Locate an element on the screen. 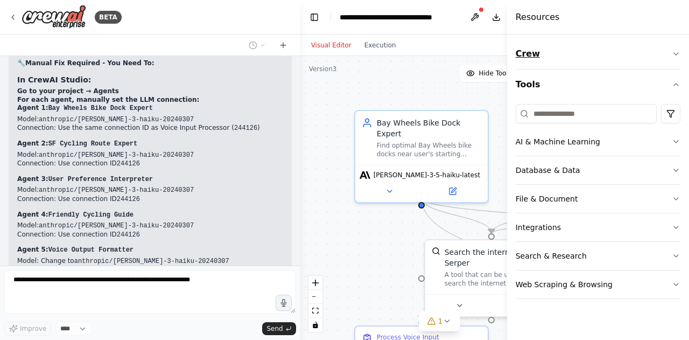  strong: Manual Fix Required - You Need To: is located at coordinates (90, 63).